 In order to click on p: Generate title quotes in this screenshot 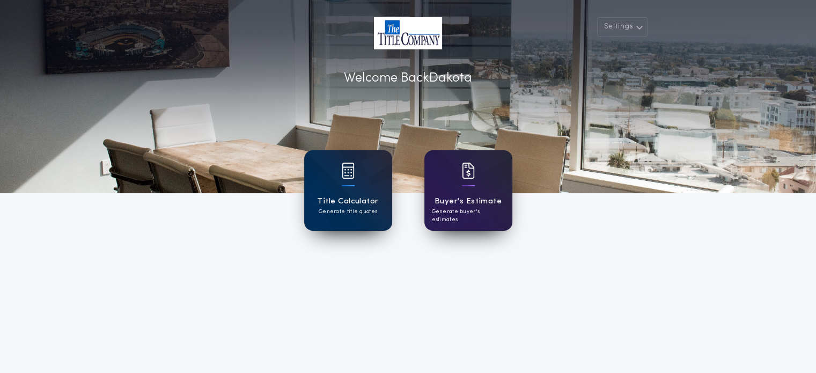, I will do `click(348, 211)`.